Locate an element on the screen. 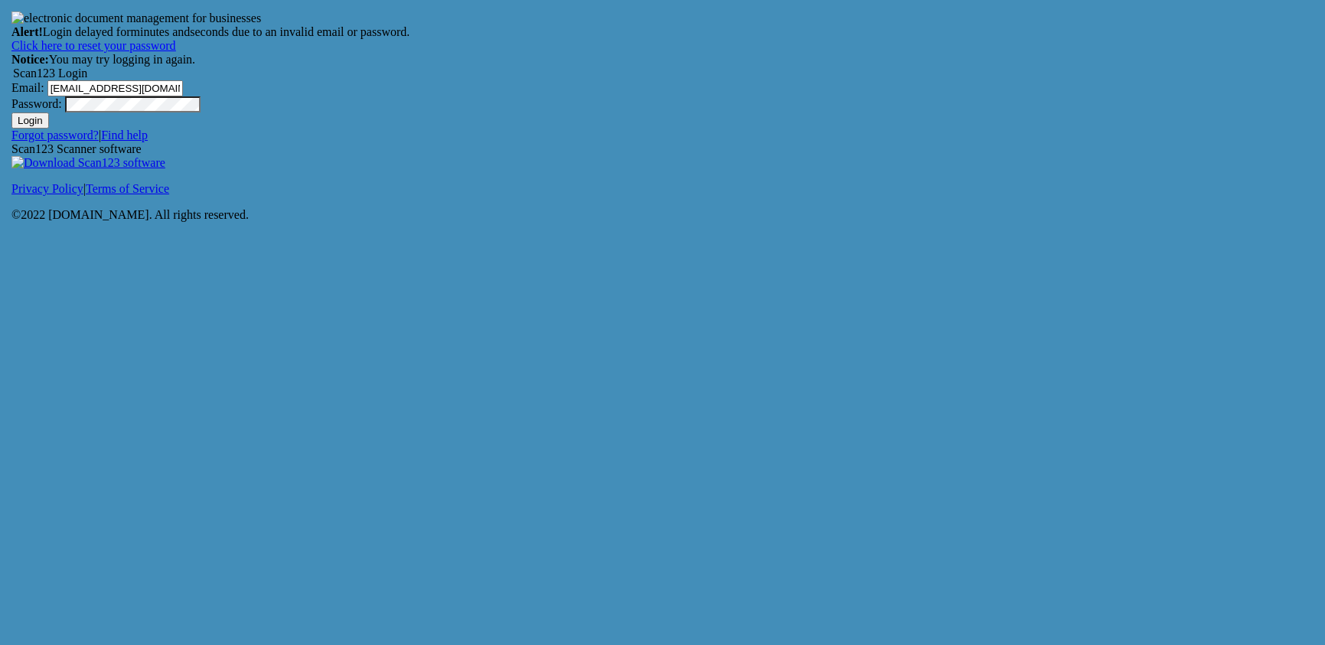 The height and width of the screenshot is (645, 1325). legend: Scan123 Login is located at coordinates (662, 73).